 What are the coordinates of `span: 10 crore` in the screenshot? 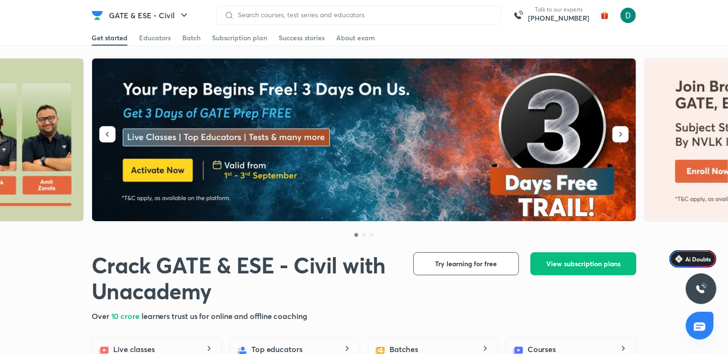 It's located at (126, 315).